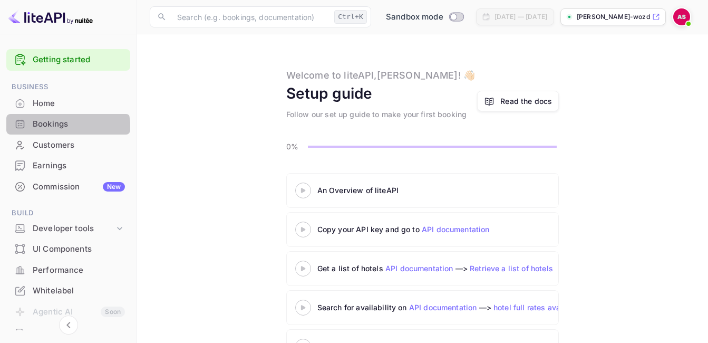 The height and width of the screenshot is (343, 708). I want to click on span: Sandbox mode, so click(414, 17).